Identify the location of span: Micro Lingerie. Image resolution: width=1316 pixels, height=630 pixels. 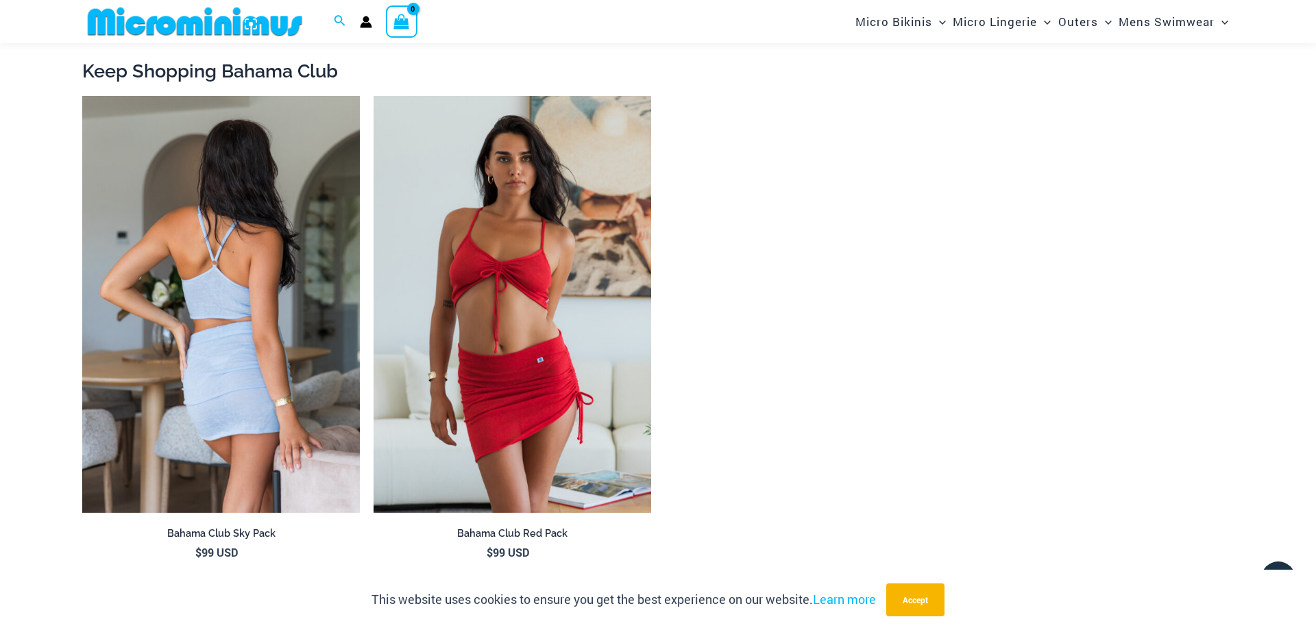
(994, 21).